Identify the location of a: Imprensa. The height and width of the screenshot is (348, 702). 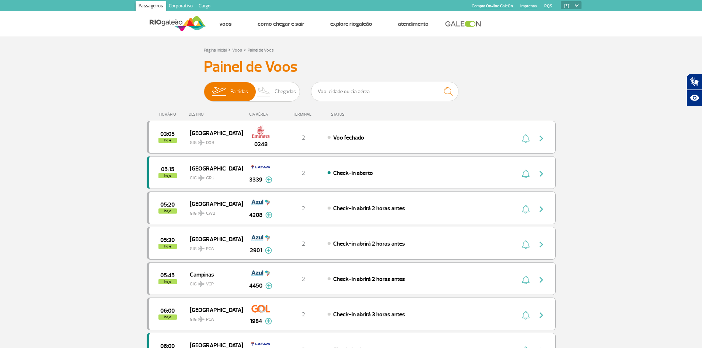
(528, 6).